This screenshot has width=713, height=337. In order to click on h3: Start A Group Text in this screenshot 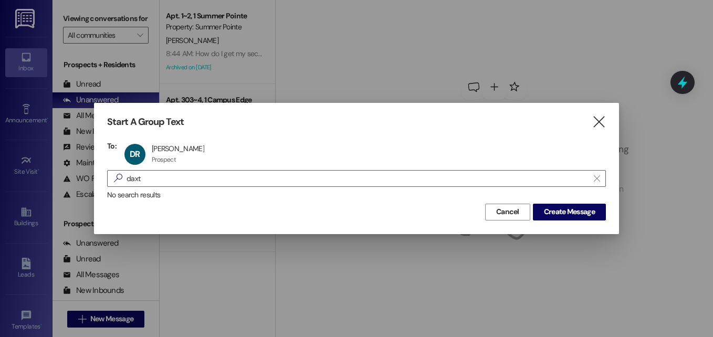, I will do `click(145, 122)`.